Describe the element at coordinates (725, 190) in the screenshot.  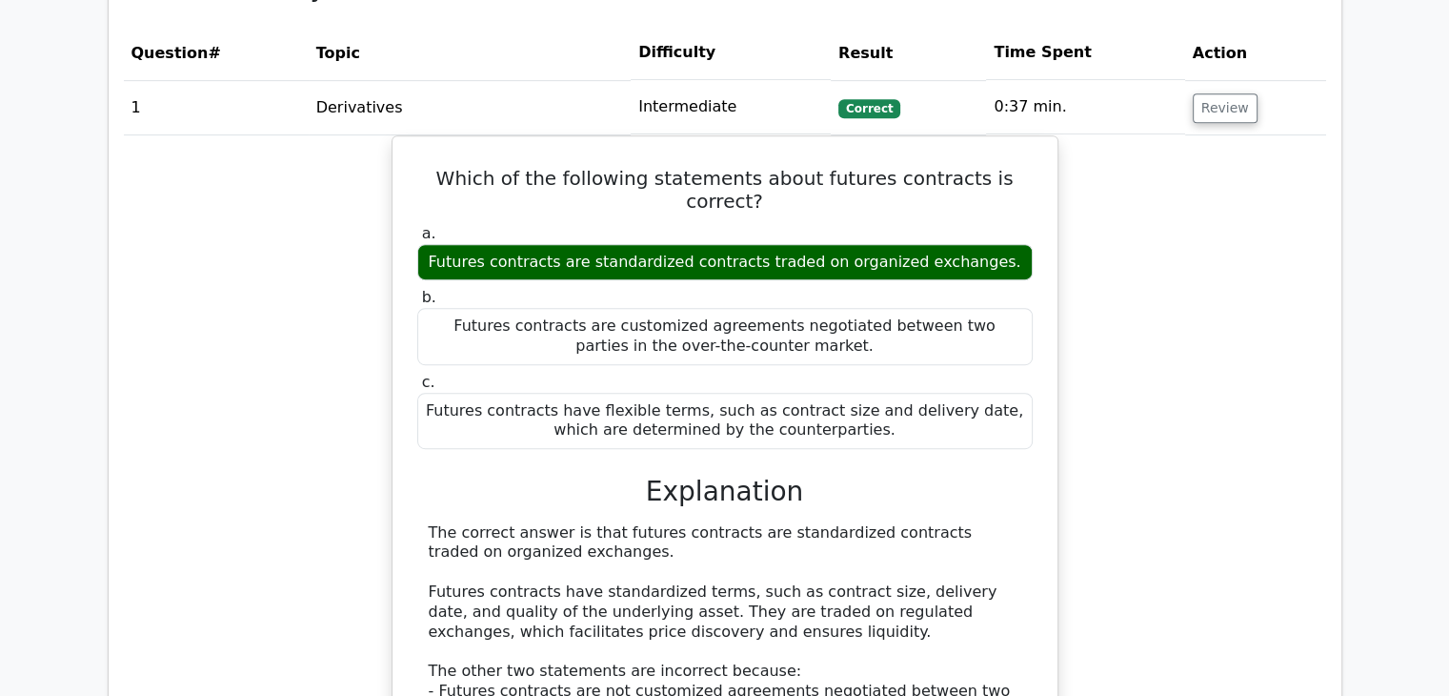
I see `h5: Which of the following statements about futures contracts is correct?` at that location.